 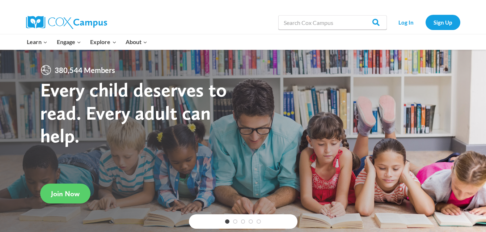 What do you see at coordinates (65, 194) in the screenshot?
I see `span: Join Now` at bounding box center [65, 194].